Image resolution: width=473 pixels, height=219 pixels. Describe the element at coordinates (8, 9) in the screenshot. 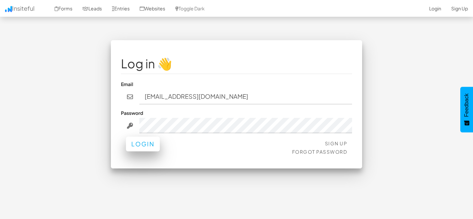

I see `img: icon.png` at that location.